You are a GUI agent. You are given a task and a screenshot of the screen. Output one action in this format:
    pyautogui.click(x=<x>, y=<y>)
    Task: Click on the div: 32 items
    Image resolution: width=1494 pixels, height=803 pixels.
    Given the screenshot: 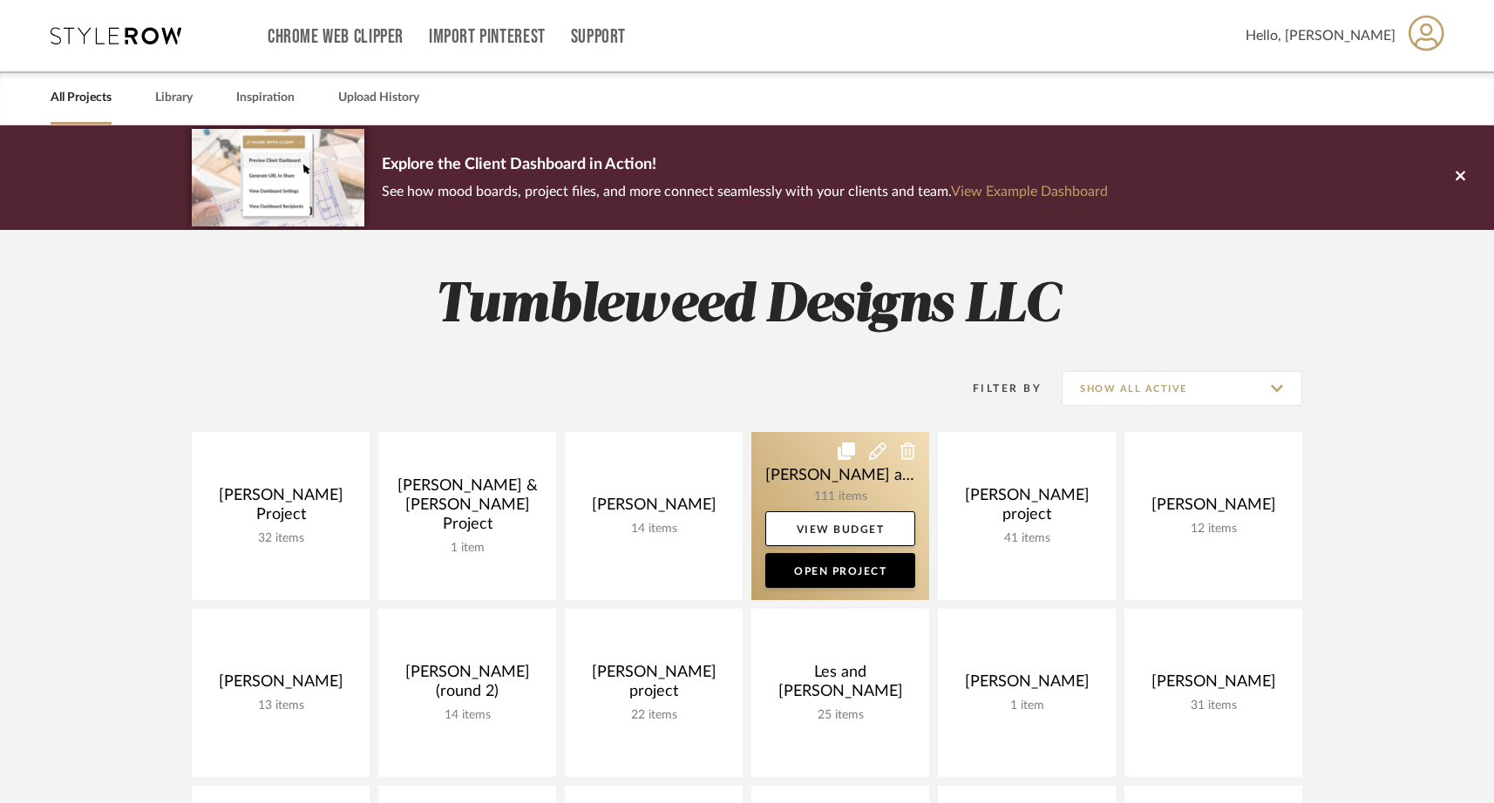 What is the action you would take?
    pyautogui.click(x=281, y=538)
    